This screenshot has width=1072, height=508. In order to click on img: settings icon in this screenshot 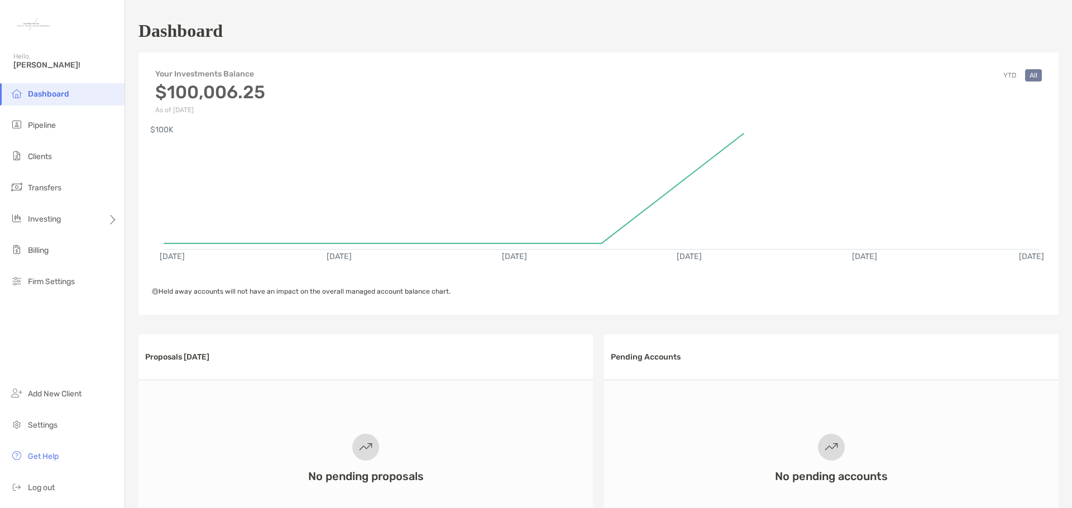, I will do `click(17, 424)`.